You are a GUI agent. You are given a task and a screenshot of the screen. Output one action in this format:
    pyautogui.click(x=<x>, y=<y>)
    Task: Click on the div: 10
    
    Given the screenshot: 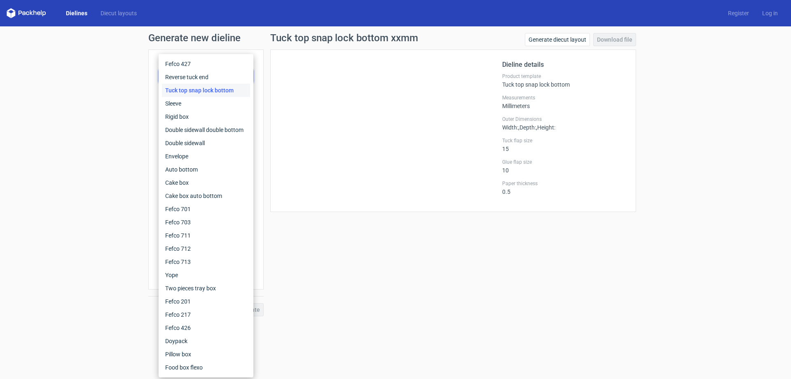 What is the action you would take?
    pyautogui.click(x=564, y=166)
    